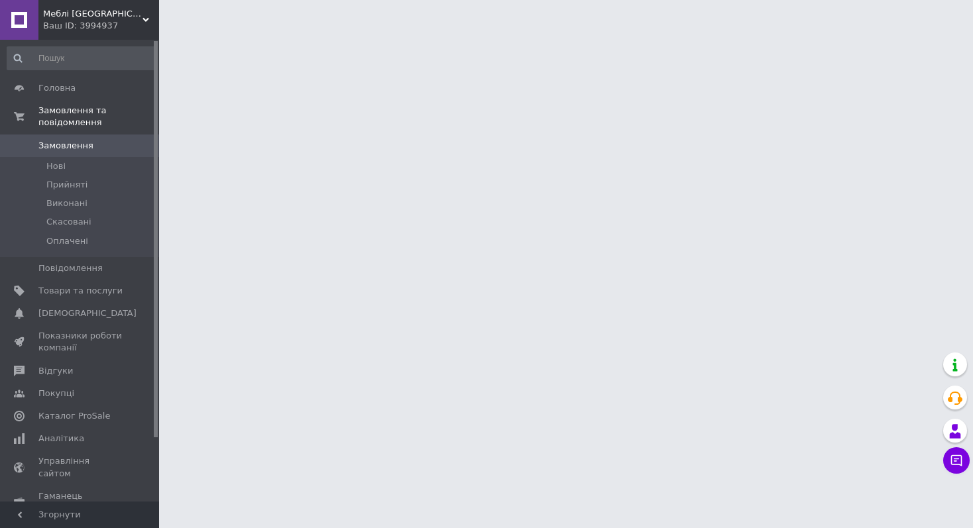 The image size is (973, 528). What do you see at coordinates (67, 185) in the screenshot?
I see `span: Прийняті` at bounding box center [67, 185].